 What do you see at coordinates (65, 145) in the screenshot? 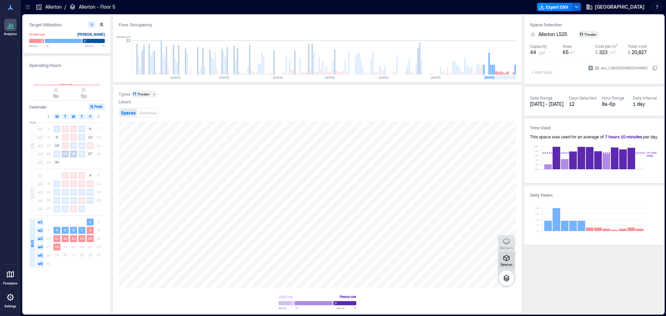
I see `text: 17` at bounding box center [65, 145].